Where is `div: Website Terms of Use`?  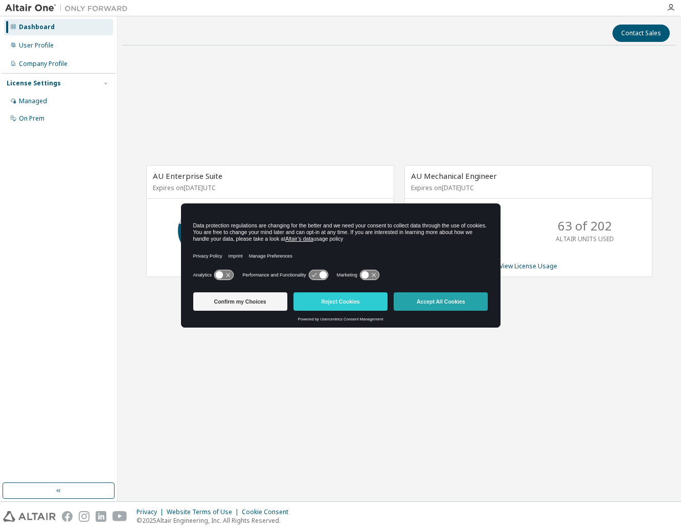
div: Website Terms of Use is located at coordinates (204, 512).